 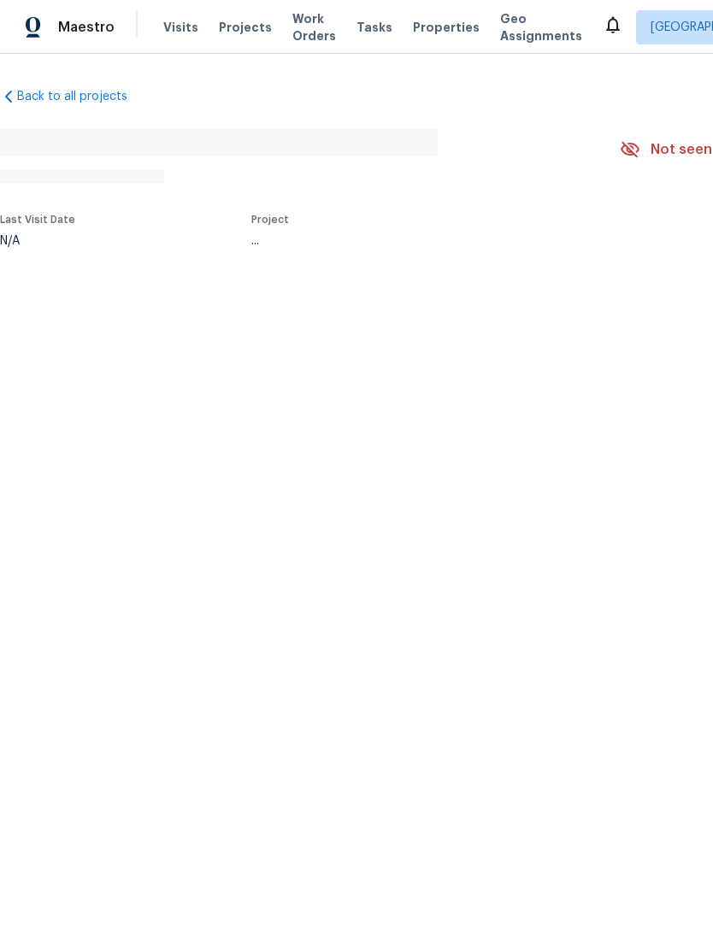 I want to click on span: Work Orders, so click(x=314, y=27).